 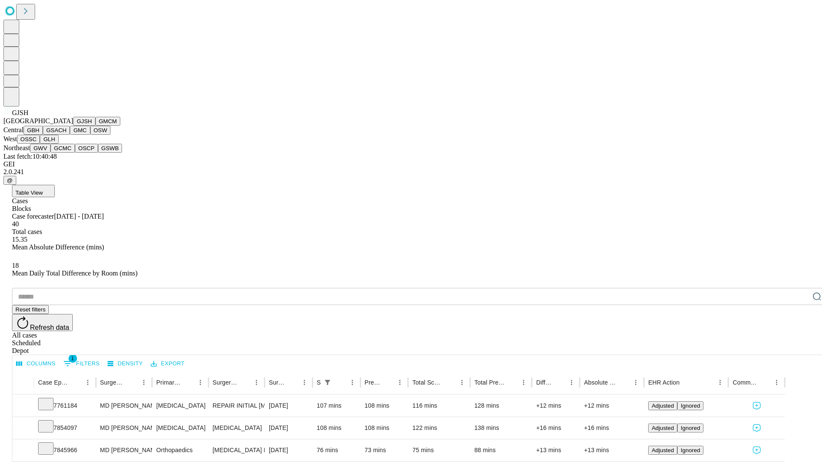 What do you see at coordinates (30, 309) in the screenshot?
I see `span: Reset filters` at bounding box center [30, 309].